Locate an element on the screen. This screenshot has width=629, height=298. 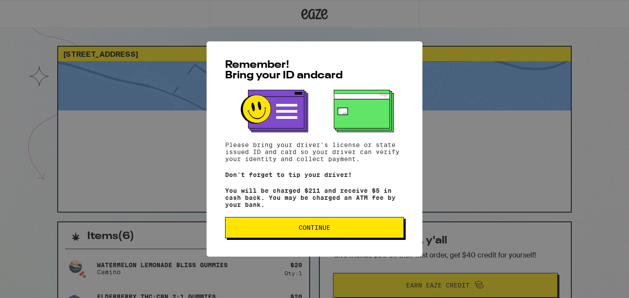
p: You will be charged $211 and receive $5 in cash back. You may be charged an ATM fee by your bank. is located at coordinates (315, 198).